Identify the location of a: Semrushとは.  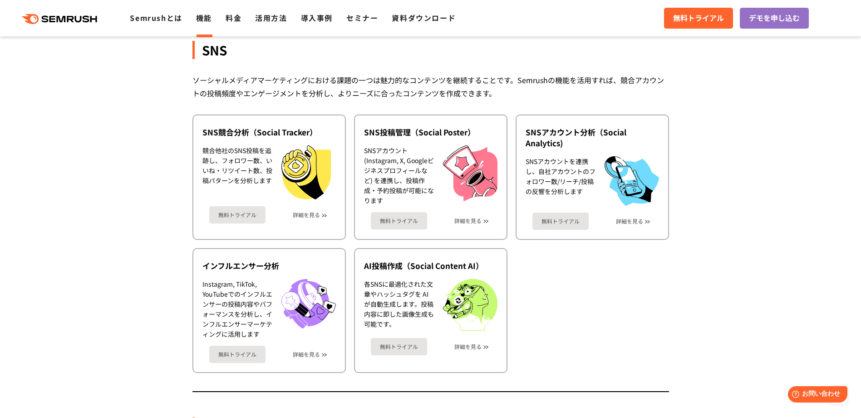
(156, 18).